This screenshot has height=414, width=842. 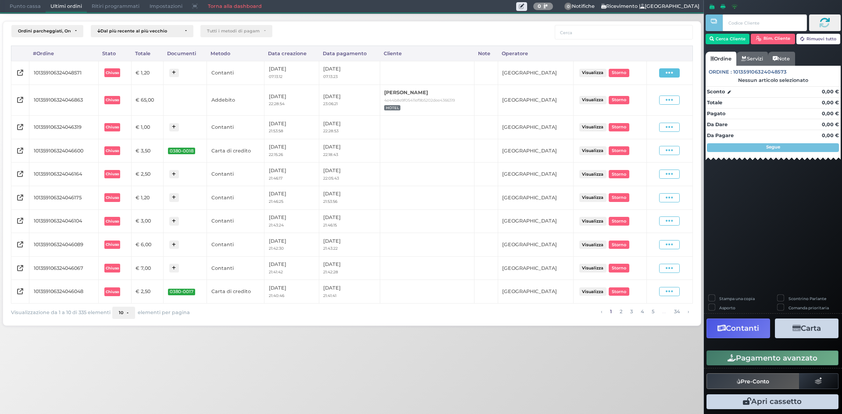 What do you see at coordinates (147, 268) in the screenshot?
I see `td: € 7,00` at bounding box center [147, 268].